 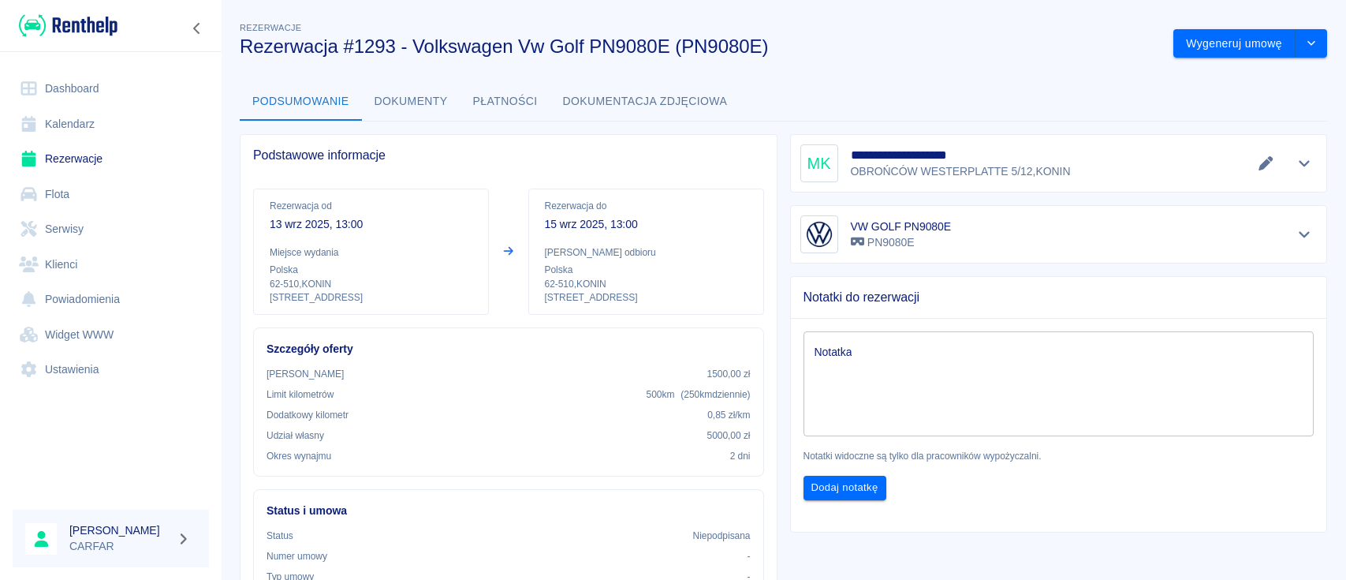 What do you see at coordinates (722, 535) in the screenshot?
I see `p: Niepodpisana` at bounding box center [722, 535].